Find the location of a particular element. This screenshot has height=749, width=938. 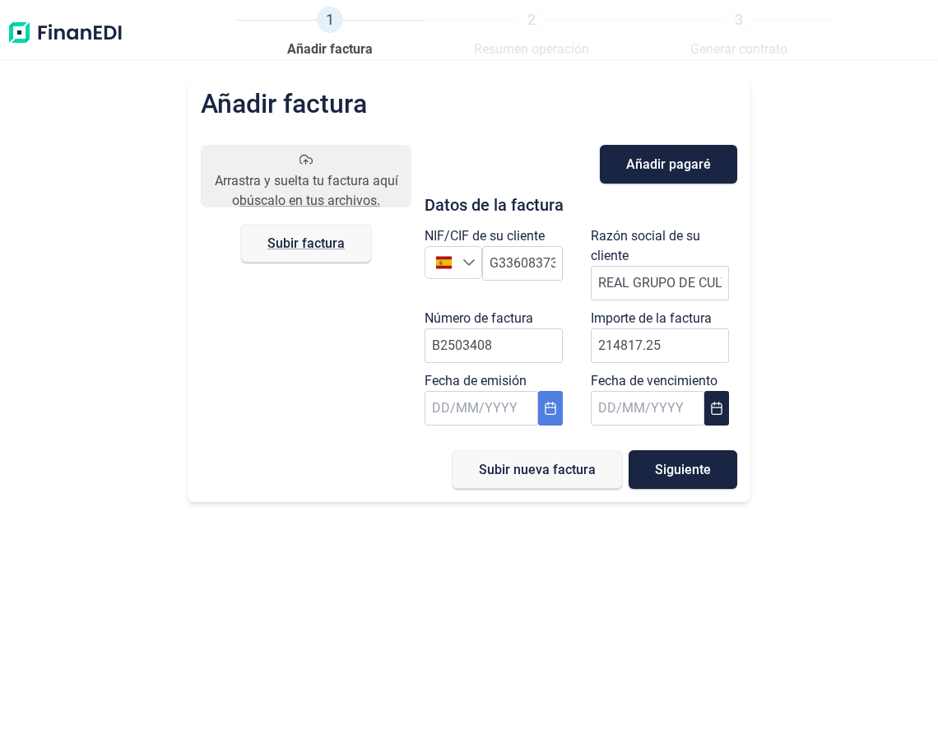

div: Arrastra y suelta tu factura aquí o is located at coordinates (306, 191).